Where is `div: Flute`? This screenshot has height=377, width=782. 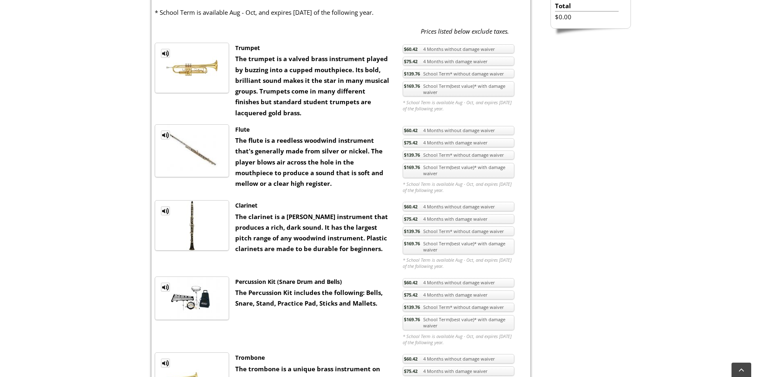 div: Flute is located at coordinates (313, 130).